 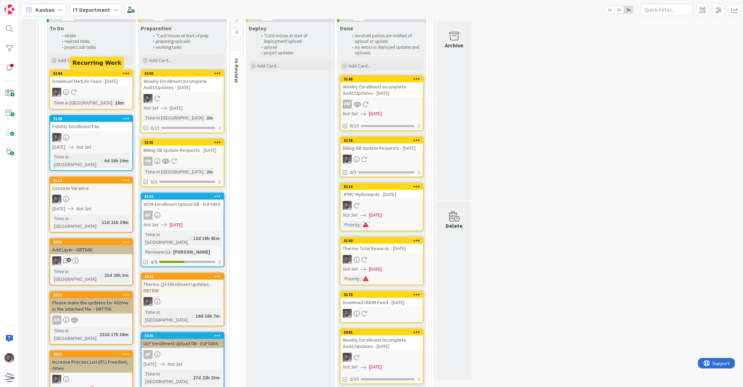 What do you see at coordinates (383, 295) in the screenshot?
I see `div: 5170` at bounding box center [383, 295].